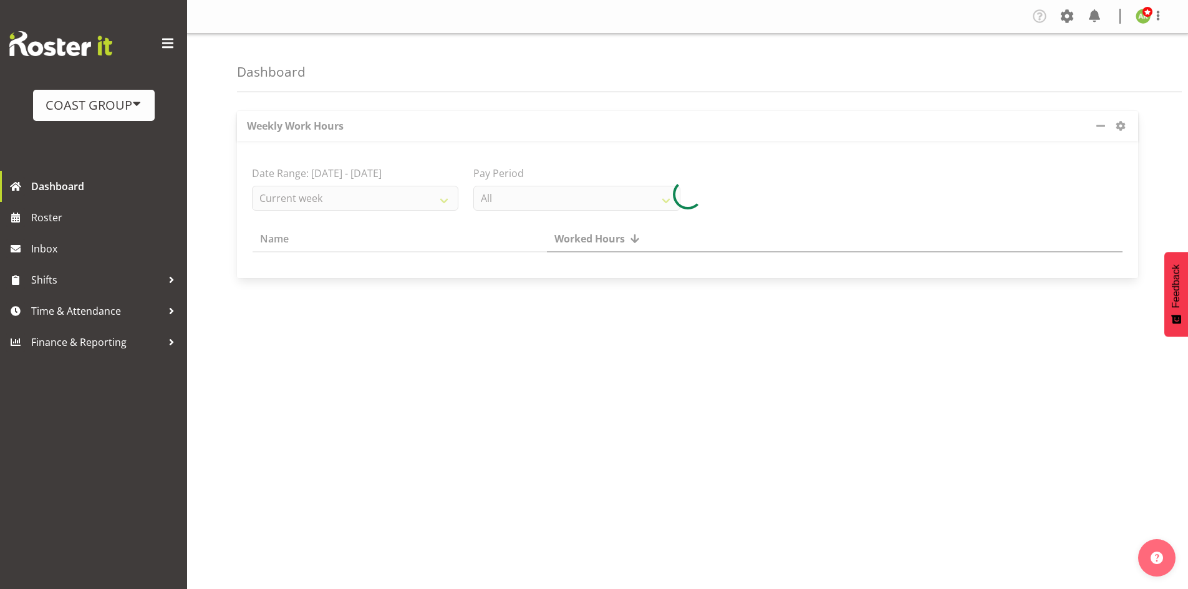 The image size is (1188, 589). I want to click on span: Feedback, so click(1176, 286).